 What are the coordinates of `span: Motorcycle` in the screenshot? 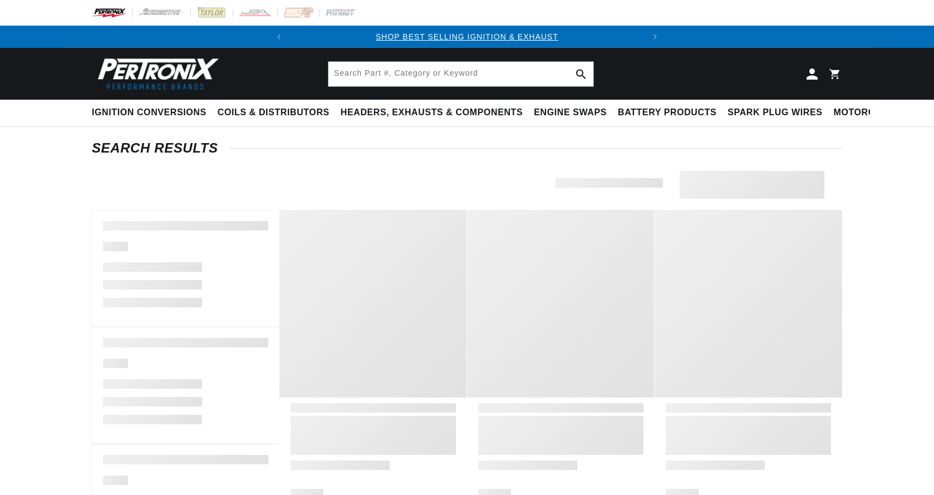 It's located at (866, 112).